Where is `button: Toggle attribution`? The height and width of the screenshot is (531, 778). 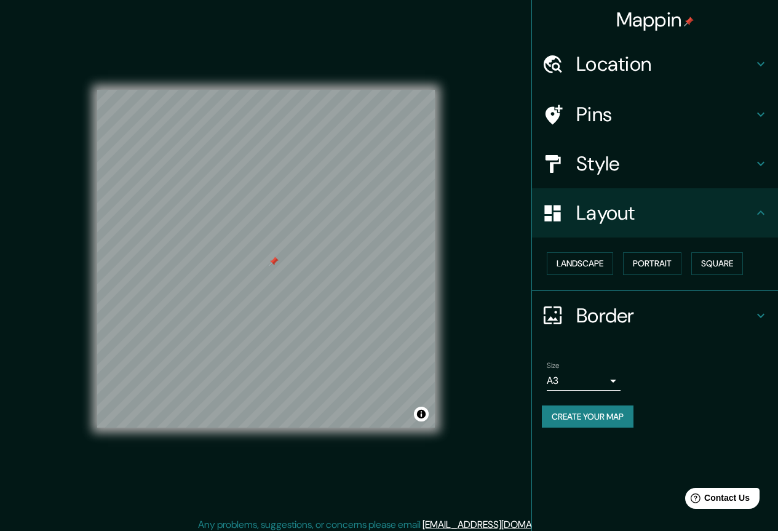
button: Toggle attribution is located at coordinates (421, 414).